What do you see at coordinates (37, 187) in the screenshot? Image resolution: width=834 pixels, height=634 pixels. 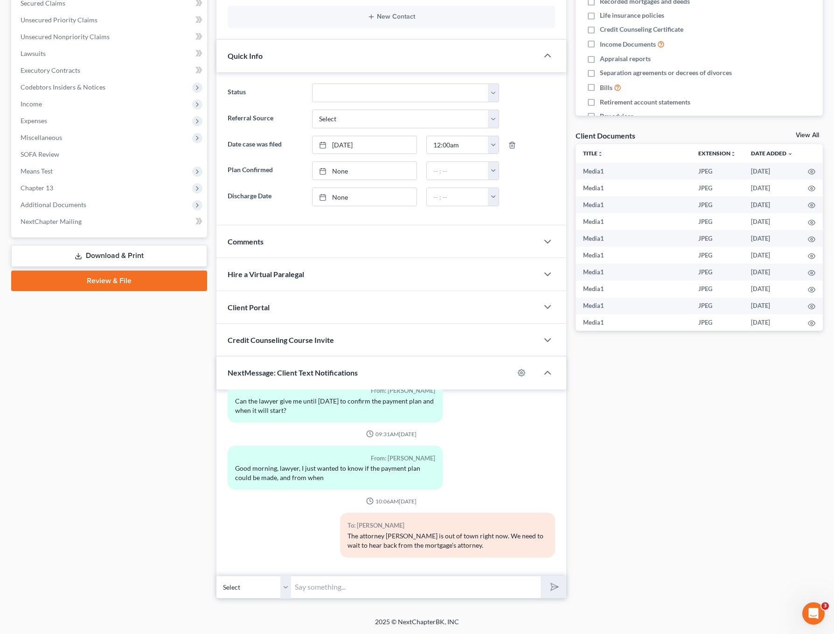 I see `span: Chapter 13` at bounding box center [37, 187].